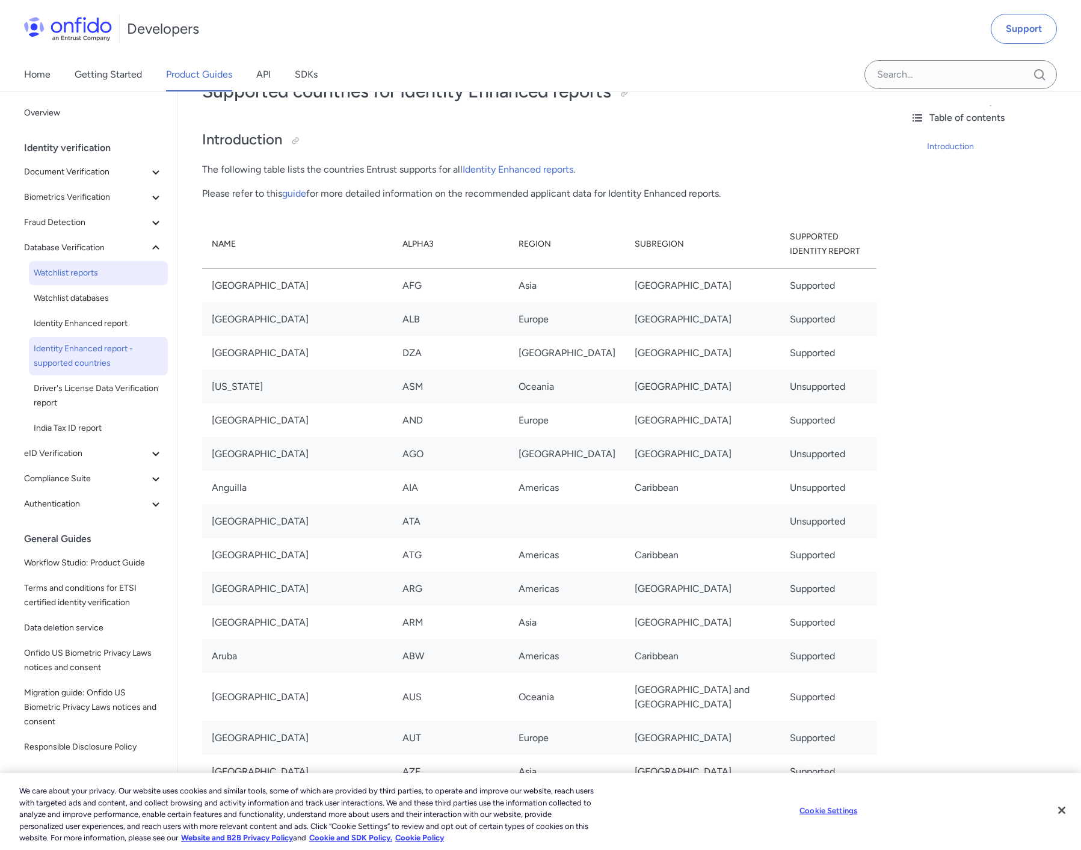 This screenshot has height=850, width=1081. I want to click on td: ARM, so click(451, 623).